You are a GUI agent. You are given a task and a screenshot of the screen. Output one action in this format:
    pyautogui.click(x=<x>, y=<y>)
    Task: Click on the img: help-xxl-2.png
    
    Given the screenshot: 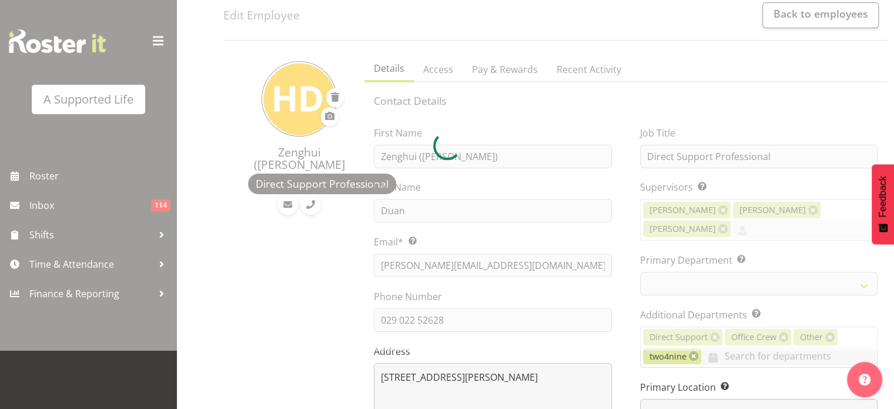 What is the action you would take?
    pyautogui.click(x=865, y=379)
    